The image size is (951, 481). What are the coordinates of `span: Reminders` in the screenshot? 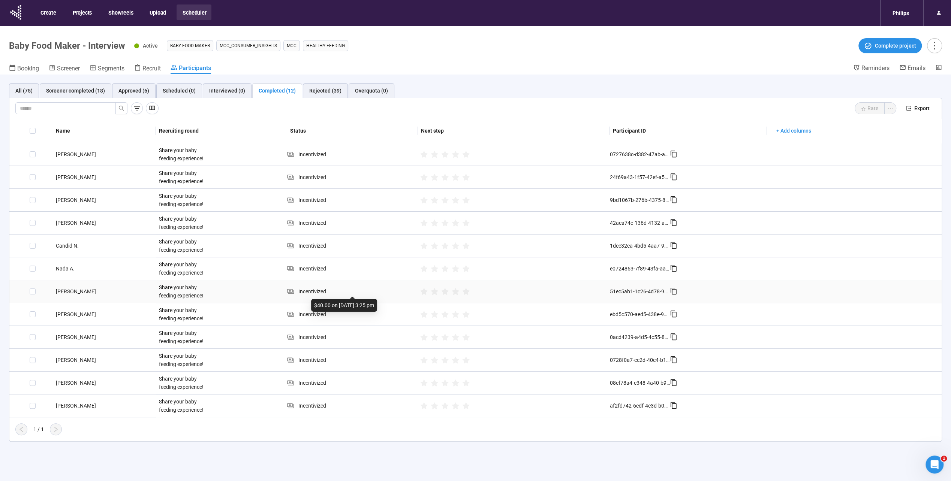 It's located at (875, 68).